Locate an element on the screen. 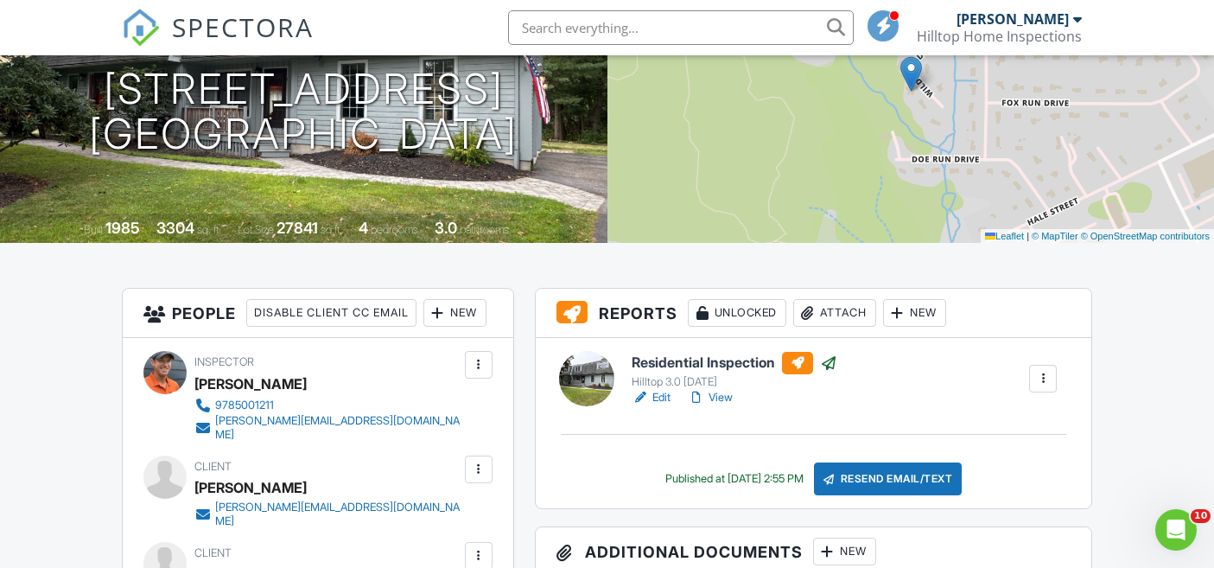  span: Inspector is located at coordinates (224, 361).